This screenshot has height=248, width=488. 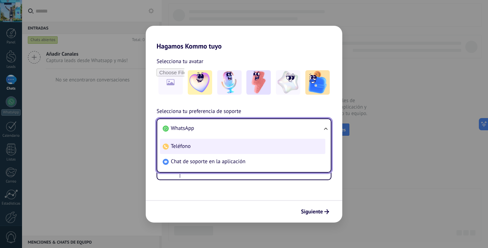 What do you see at coordinates (200, 82) in the screenshot?
I see `img: -1.jpeg` at bounding box center [200, 82].